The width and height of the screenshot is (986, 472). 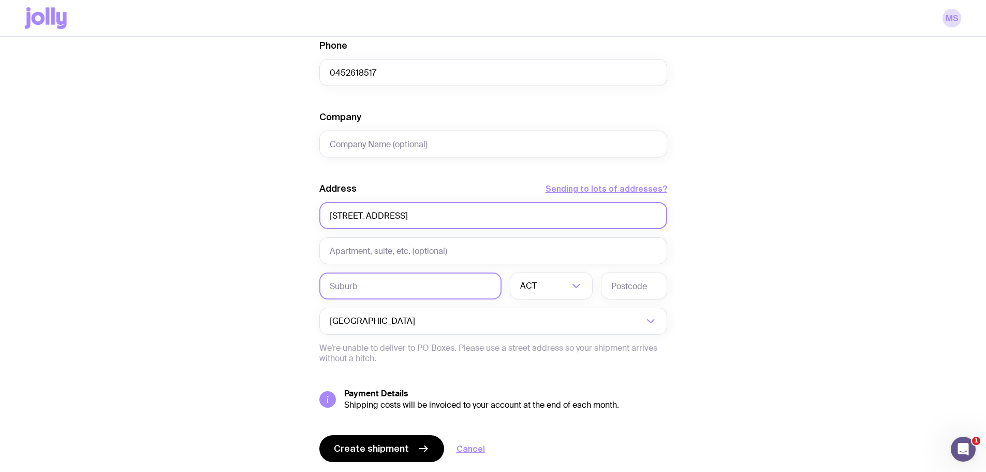 What do you see at coordinates (634, 286) in the screenshot?
I see `input: Postcode` at bounding box center [634, 286].